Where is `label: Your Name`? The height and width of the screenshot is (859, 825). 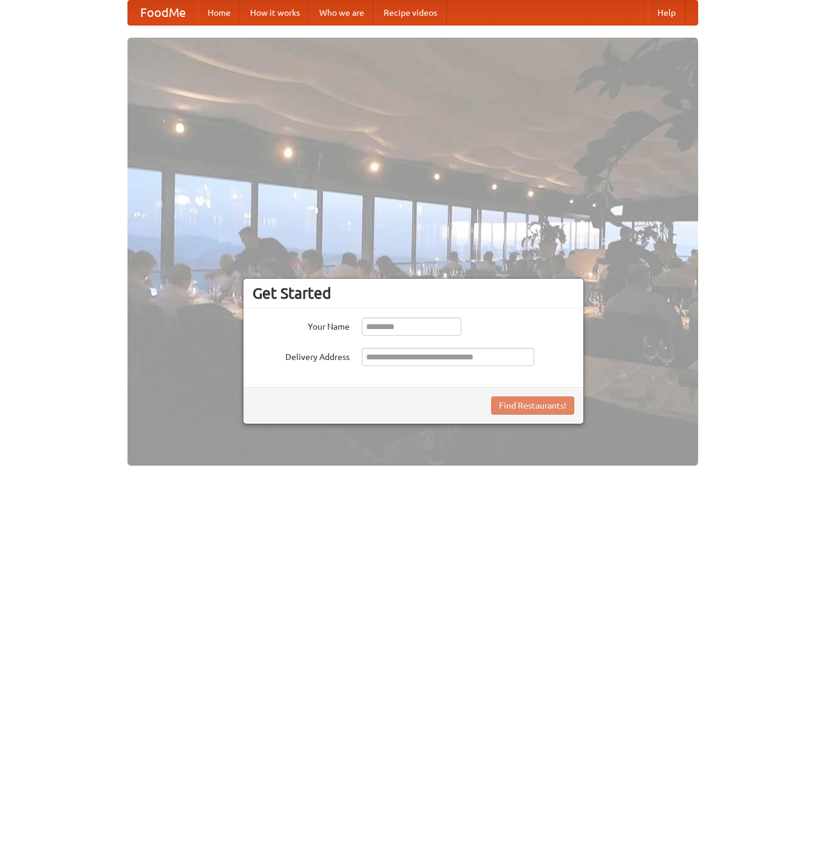 label: Your Name is located at coordinates (301, 325).